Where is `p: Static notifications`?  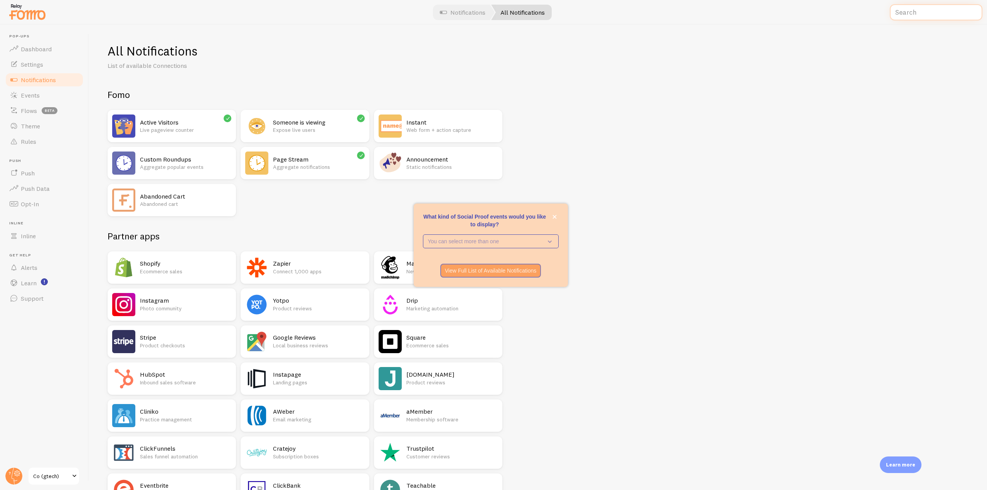 p: Static notifications is located at coordinates (452, 167).